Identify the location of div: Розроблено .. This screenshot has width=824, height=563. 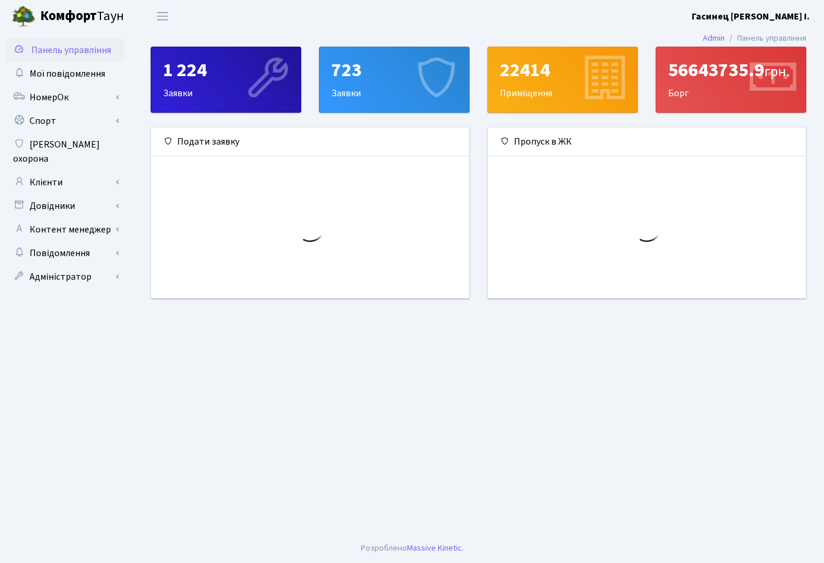
(412, 549).